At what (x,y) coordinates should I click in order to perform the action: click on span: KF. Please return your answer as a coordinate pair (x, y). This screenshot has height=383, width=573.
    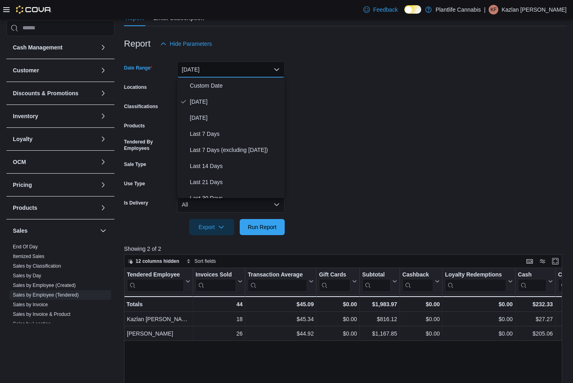
    Looking at the image, I should click on (493, 10).